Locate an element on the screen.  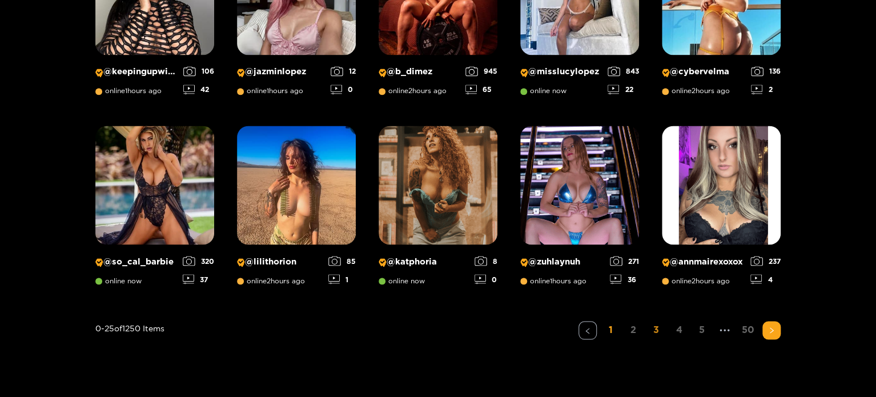
li: 2 is located at coordinates (633, 330).